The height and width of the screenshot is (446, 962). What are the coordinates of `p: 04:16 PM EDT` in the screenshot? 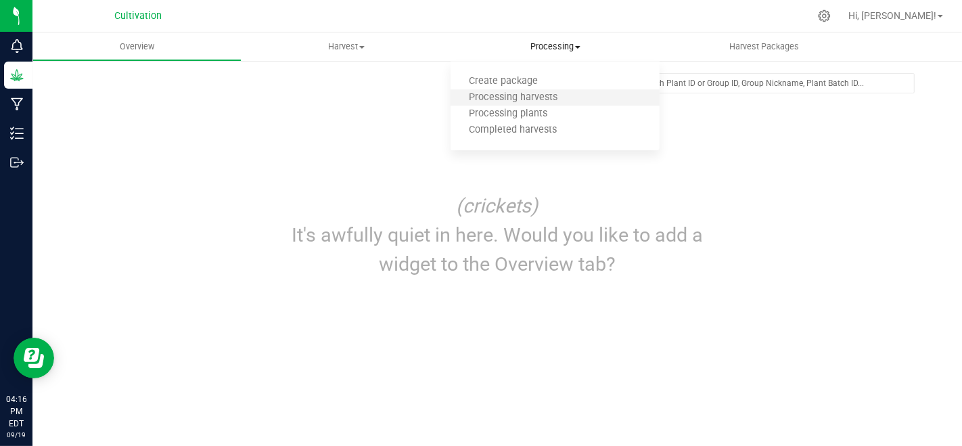 It's located at (16, 411).